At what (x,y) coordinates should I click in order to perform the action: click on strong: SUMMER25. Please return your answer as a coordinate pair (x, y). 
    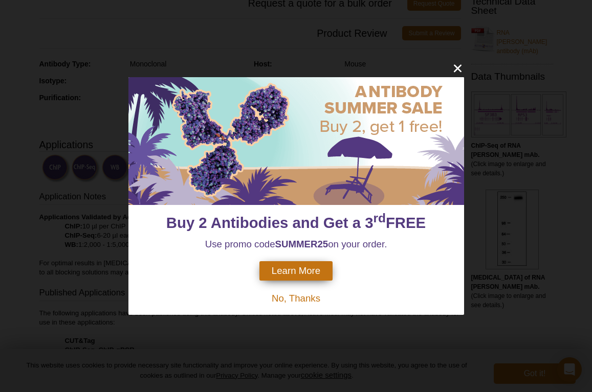
    Looking at the image, I should click on (302, 244).